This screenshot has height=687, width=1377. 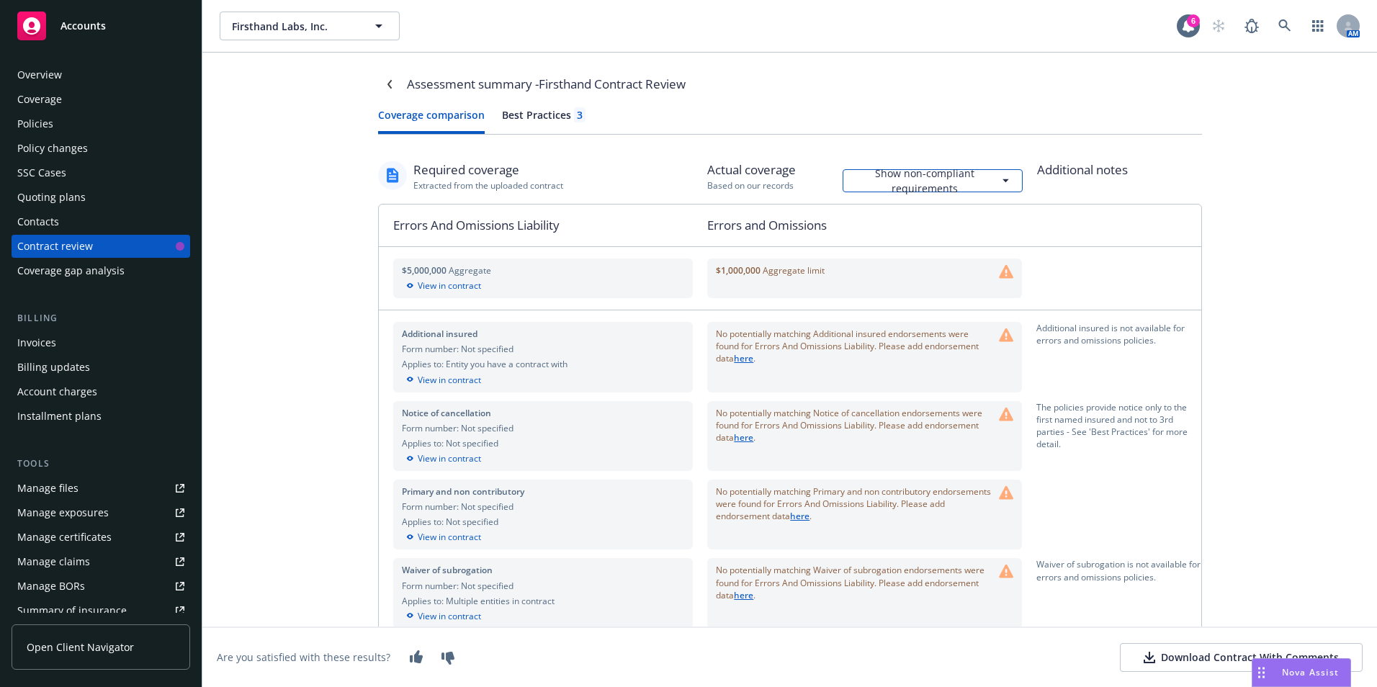 I want to click on div: Billing, so click(x=101, y=318).